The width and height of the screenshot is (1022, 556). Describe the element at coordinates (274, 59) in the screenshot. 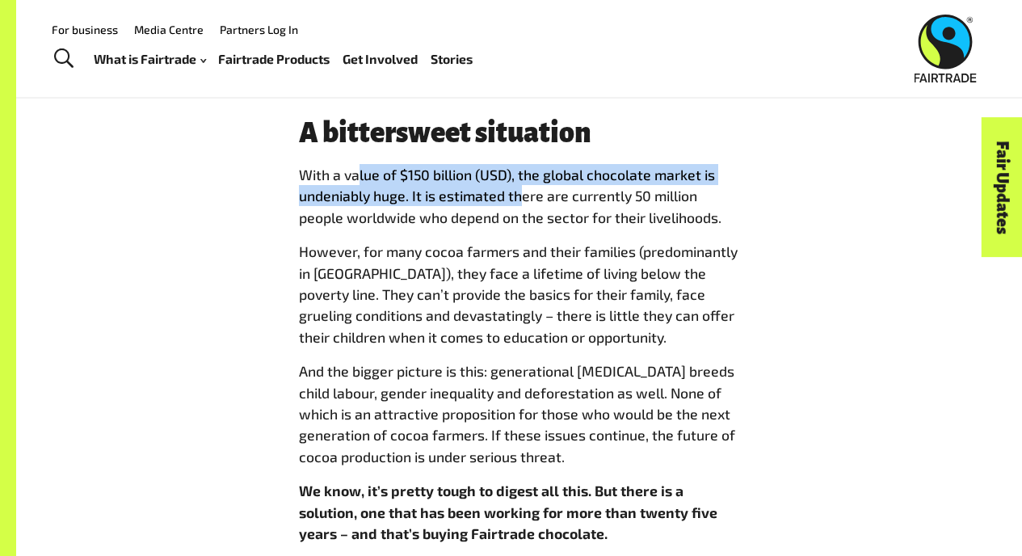

I see `a: Fairtrade Products` at that location.